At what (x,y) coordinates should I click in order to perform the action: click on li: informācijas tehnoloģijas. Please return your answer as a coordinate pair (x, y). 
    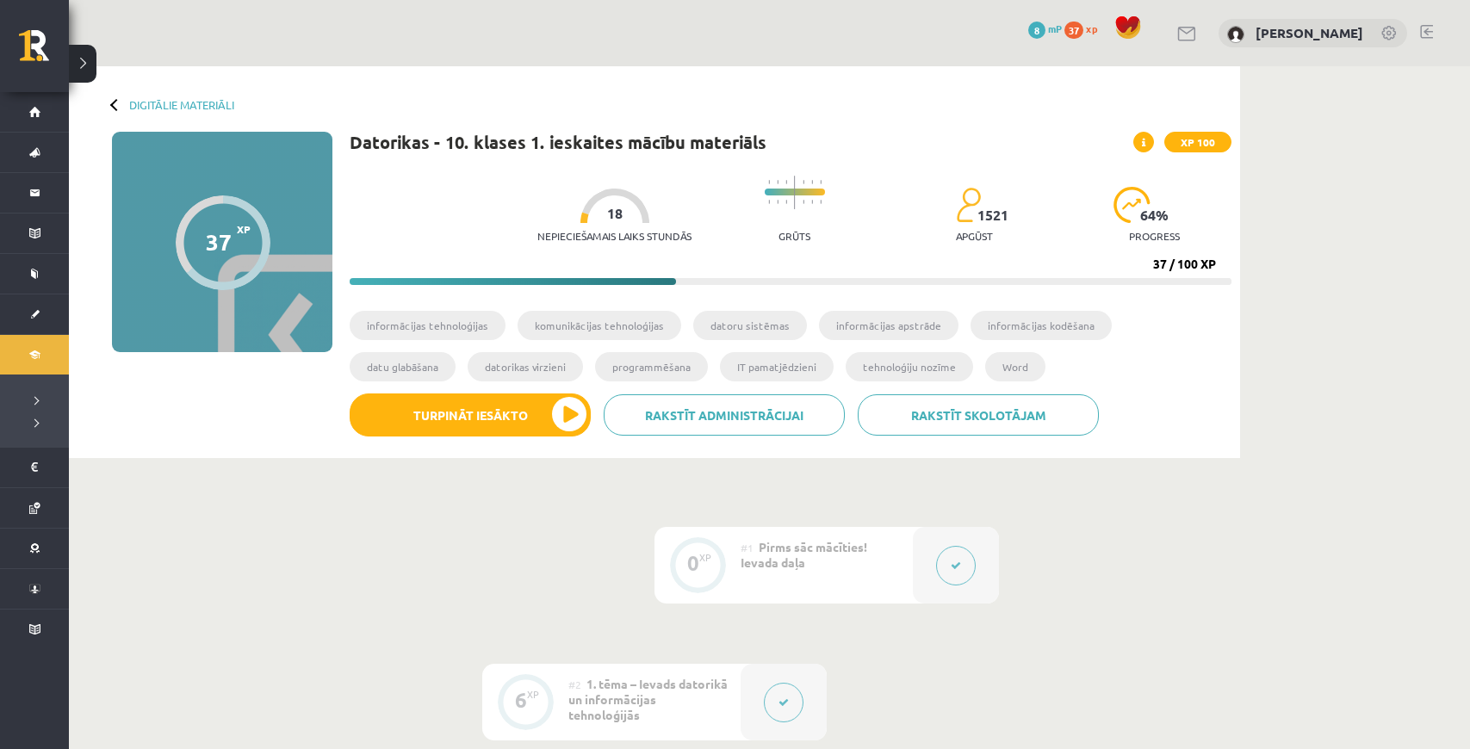
    Looking at the image, I should click on (427, 325).